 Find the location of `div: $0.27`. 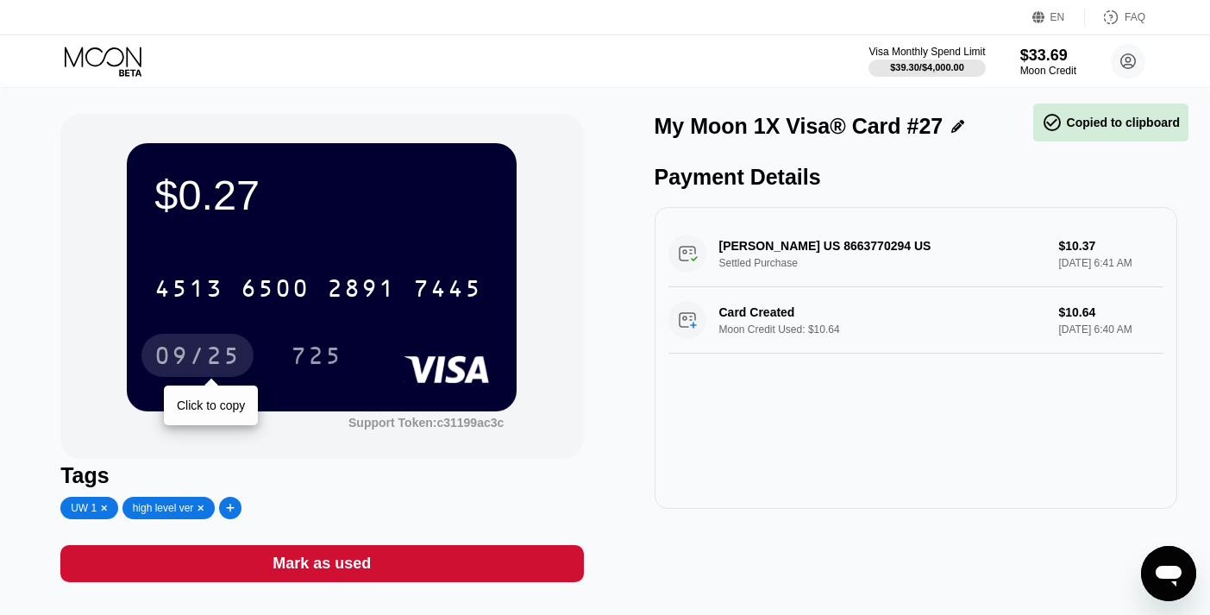

div: $0.27 is located at coordinates (322, 195).